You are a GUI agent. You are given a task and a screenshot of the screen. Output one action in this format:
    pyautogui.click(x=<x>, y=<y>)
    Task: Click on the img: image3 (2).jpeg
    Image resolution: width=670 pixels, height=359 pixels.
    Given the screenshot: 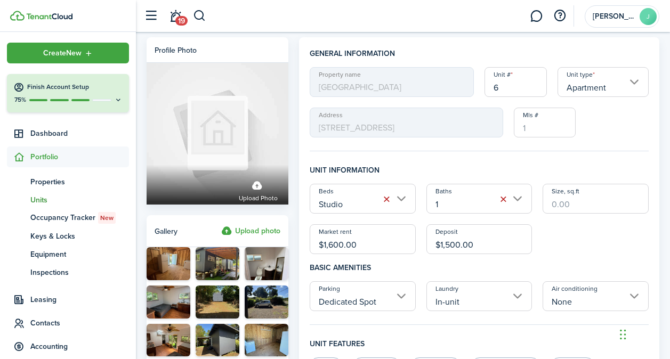 What is the action you would take?
    pyautogui.click(x=217, y=341)
    